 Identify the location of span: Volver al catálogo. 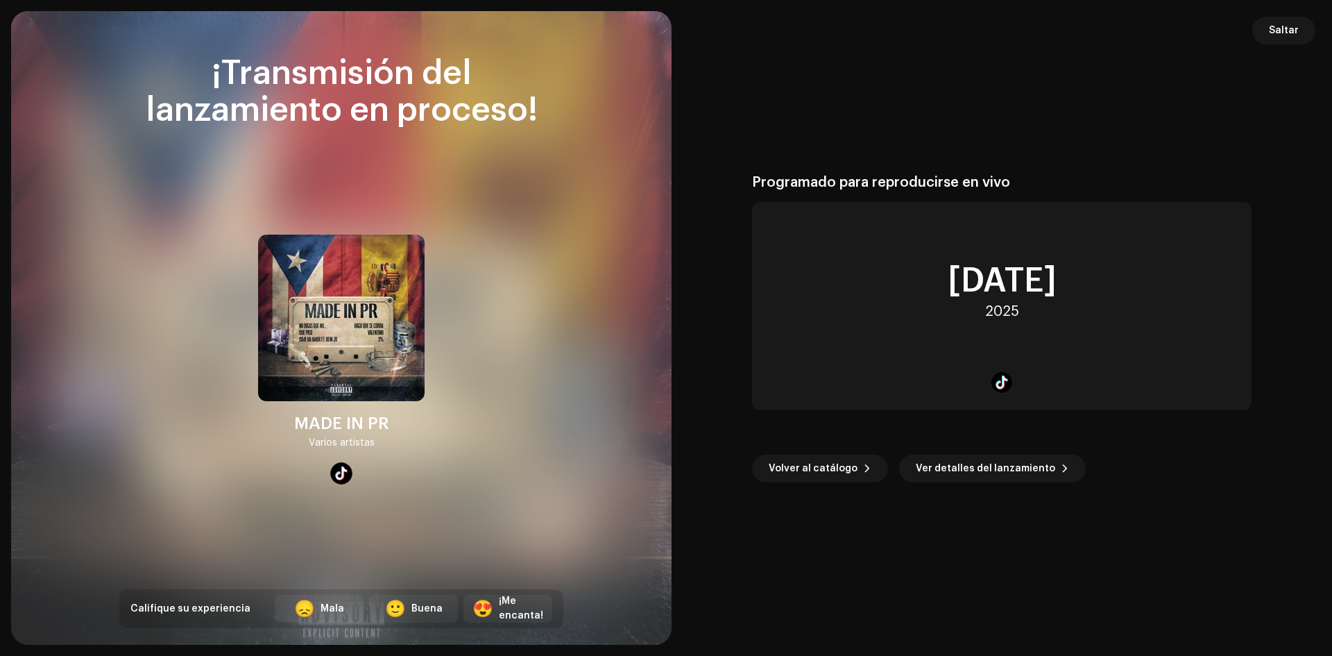
(813, 468).